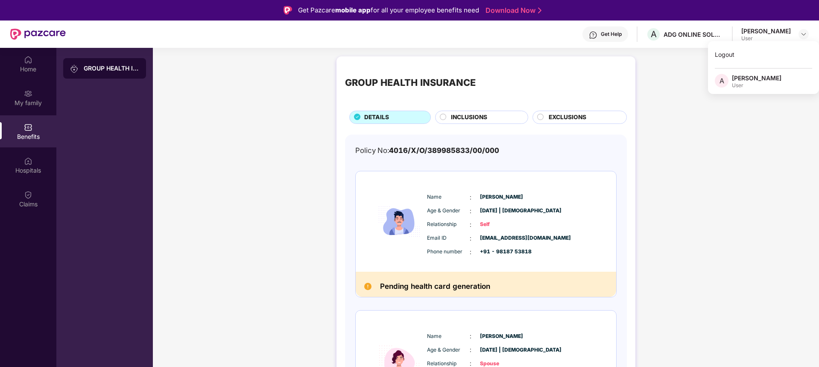 This screenshot has width=819, height=367. I want to click on span: INCLUSIONS, so click(469, 117).